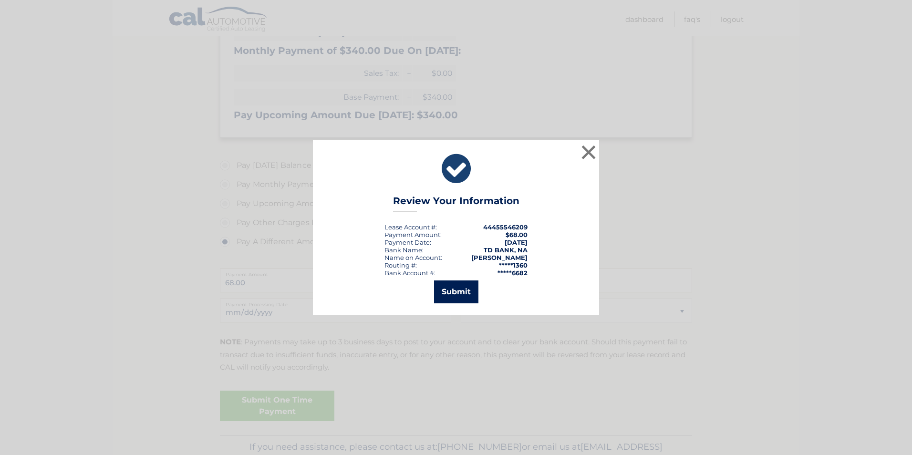 The width and height of the screenshot is (912, 455). I want to click on span: Payment Date, so click(407, 242).